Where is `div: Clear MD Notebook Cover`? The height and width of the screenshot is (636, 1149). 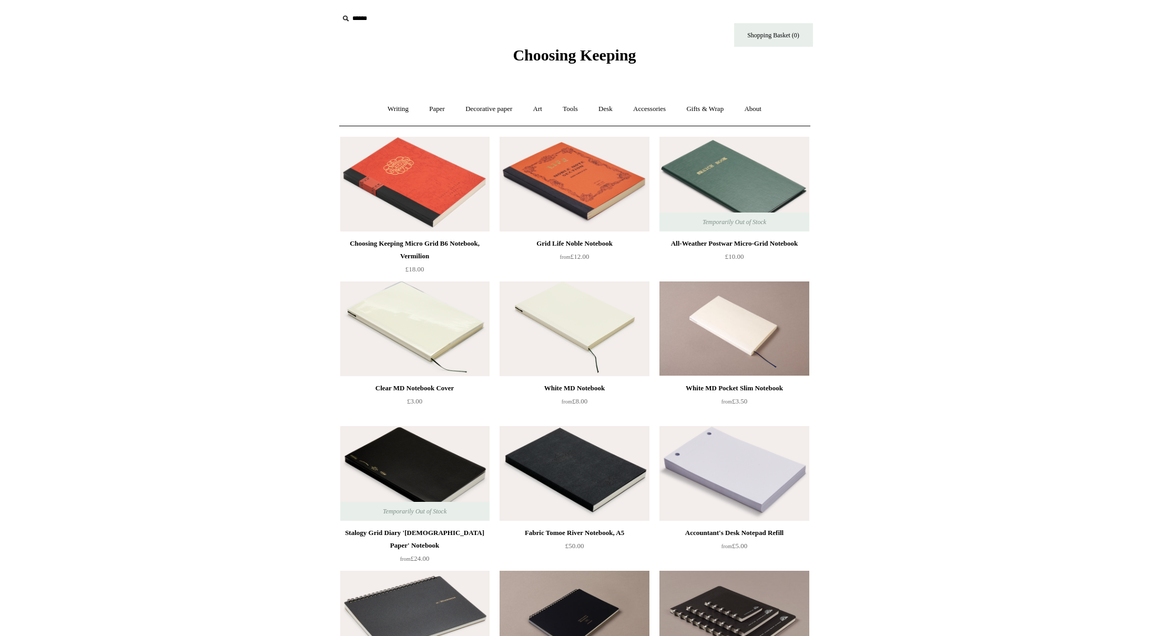 div: Clear MD Notebook Cover is located at coordinates (415, 388).